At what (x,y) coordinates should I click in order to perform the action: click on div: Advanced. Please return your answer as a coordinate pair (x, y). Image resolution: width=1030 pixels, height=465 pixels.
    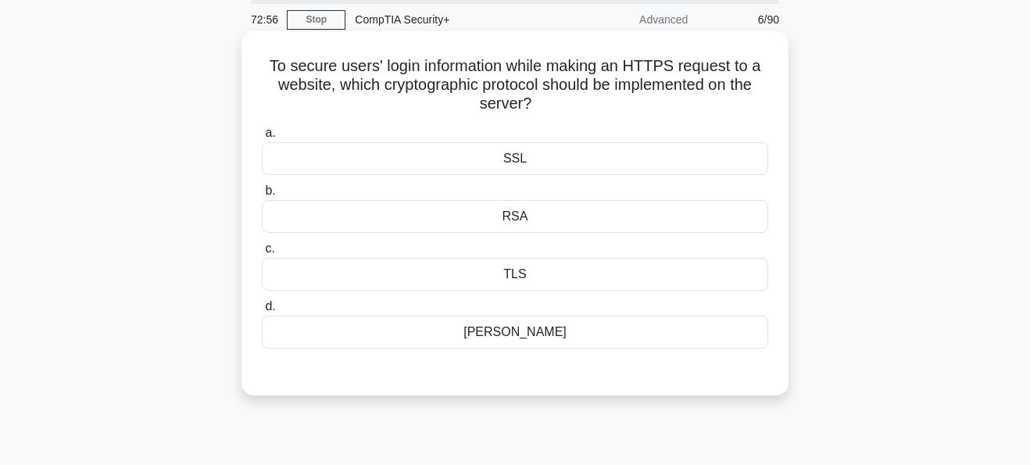
    Looking at the image, I should click on (628, 20).